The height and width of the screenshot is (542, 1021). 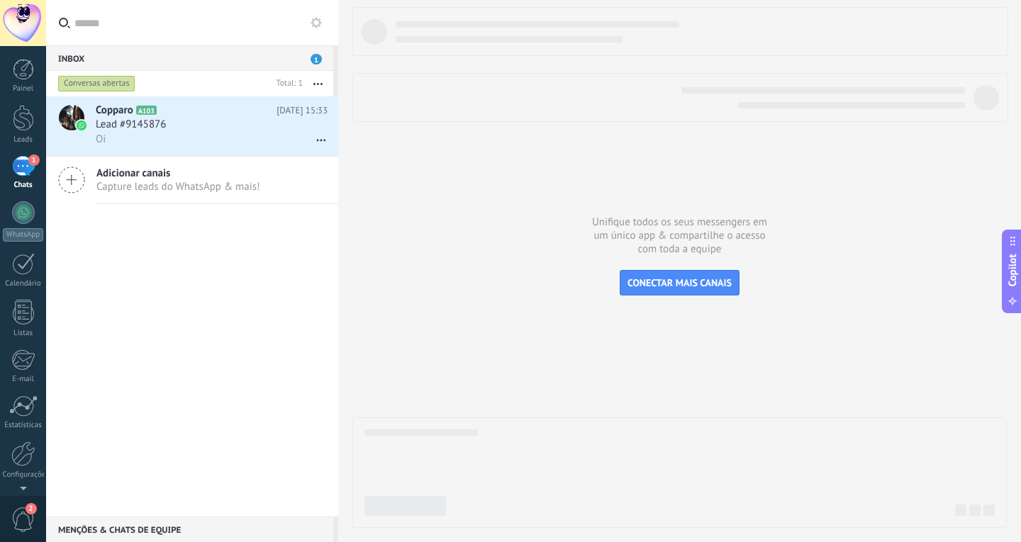 I want to click on div: Leads, so click(x=23, y=140).